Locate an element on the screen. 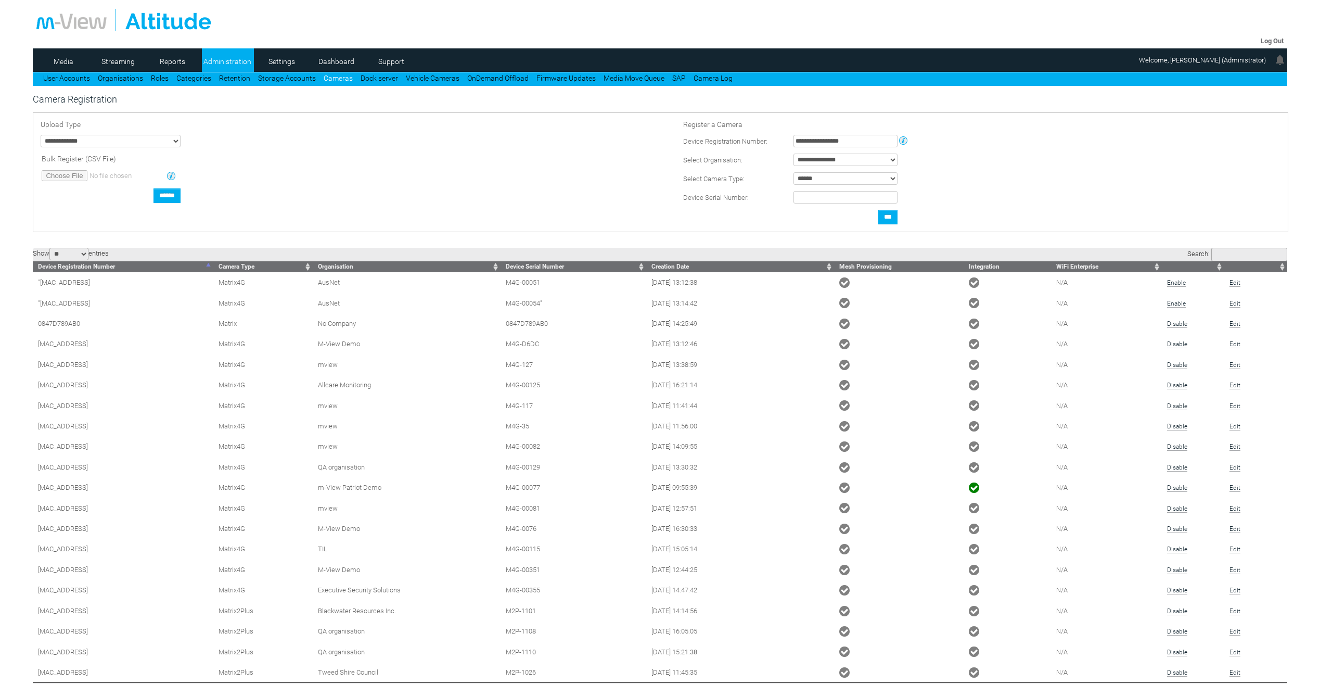 The image size is (1320, 684). td: M4G-00125 is located at coordinates (573, 385).